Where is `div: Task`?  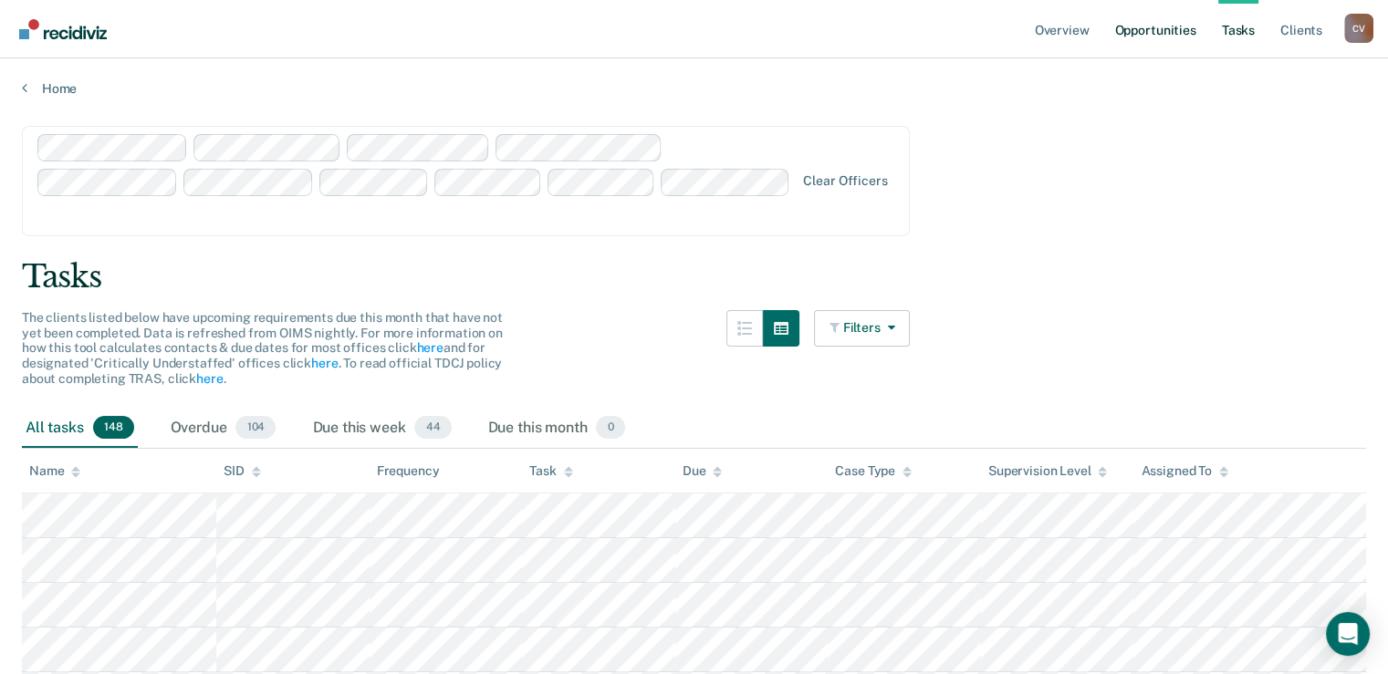 div: Task is located at coordinates (550, 471).